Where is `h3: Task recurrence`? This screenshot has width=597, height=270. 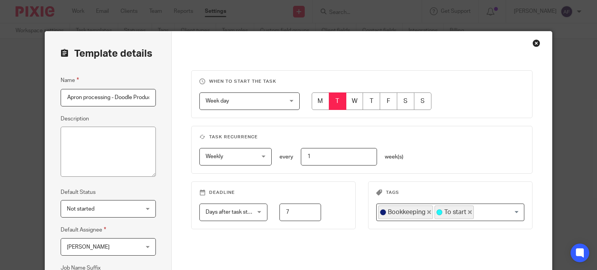
h3: Task recurrence is located at coordinates (362, 137).